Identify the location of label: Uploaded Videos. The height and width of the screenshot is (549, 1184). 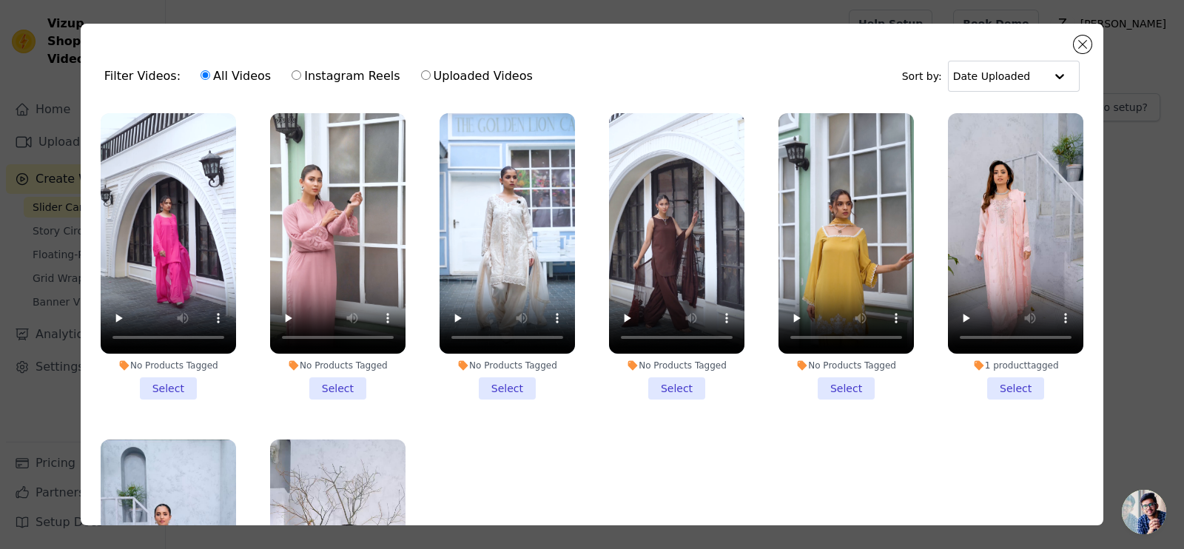
(477, 76).